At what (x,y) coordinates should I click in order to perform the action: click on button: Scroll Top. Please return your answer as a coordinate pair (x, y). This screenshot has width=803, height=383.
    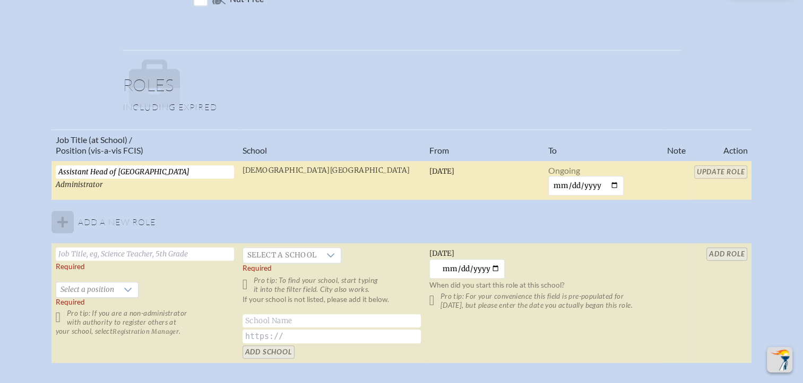
    Looking at the image, I should click on (779, 360).